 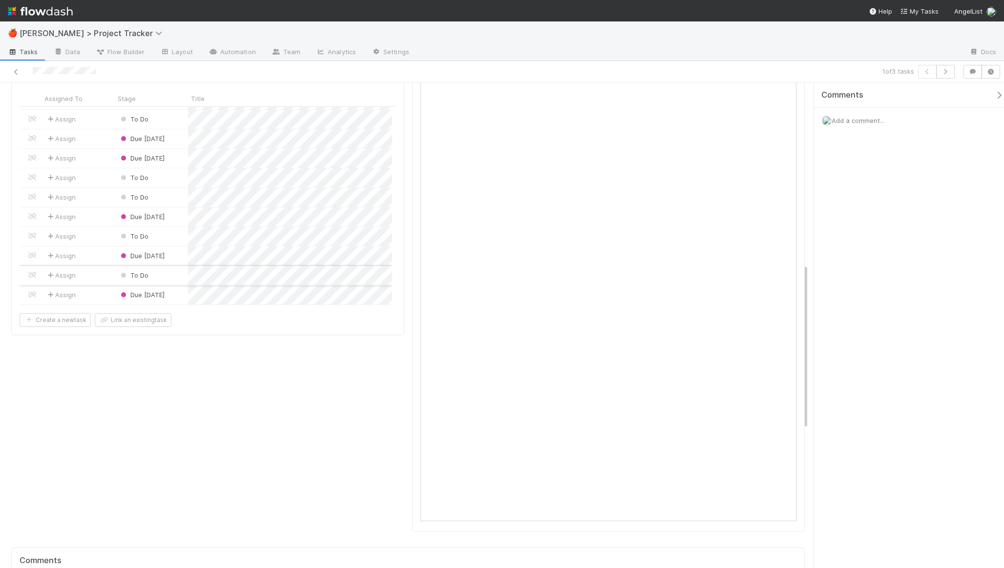 What do you see at coordinates (133, 320) in the screenshot?
I see `button: Link an existingtask` at bounding box center [133, 320].